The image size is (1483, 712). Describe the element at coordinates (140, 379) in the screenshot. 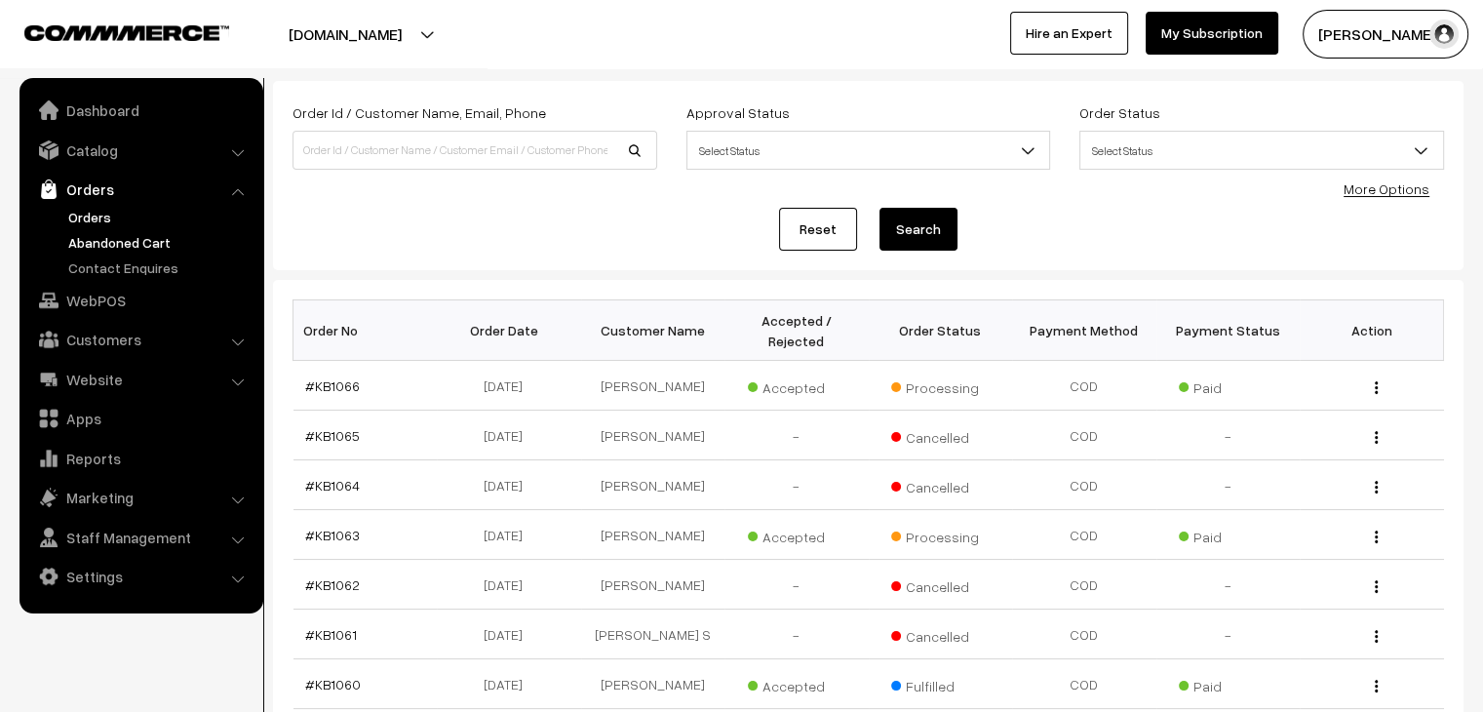

I see `a: Website` at that location.